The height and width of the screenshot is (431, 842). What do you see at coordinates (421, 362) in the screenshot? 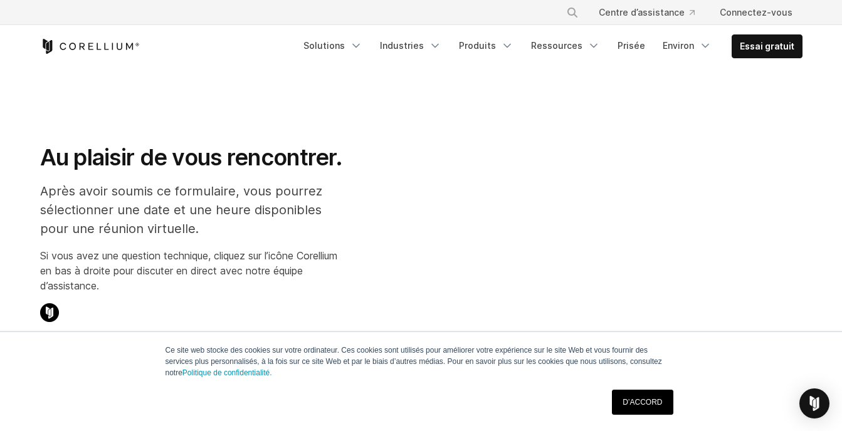
I see `p: Ce site web stocke des cookies sur votre ordinateur. Ces cookies sont utilisés pour améliorer vot...` at bounding box center [421, 362].